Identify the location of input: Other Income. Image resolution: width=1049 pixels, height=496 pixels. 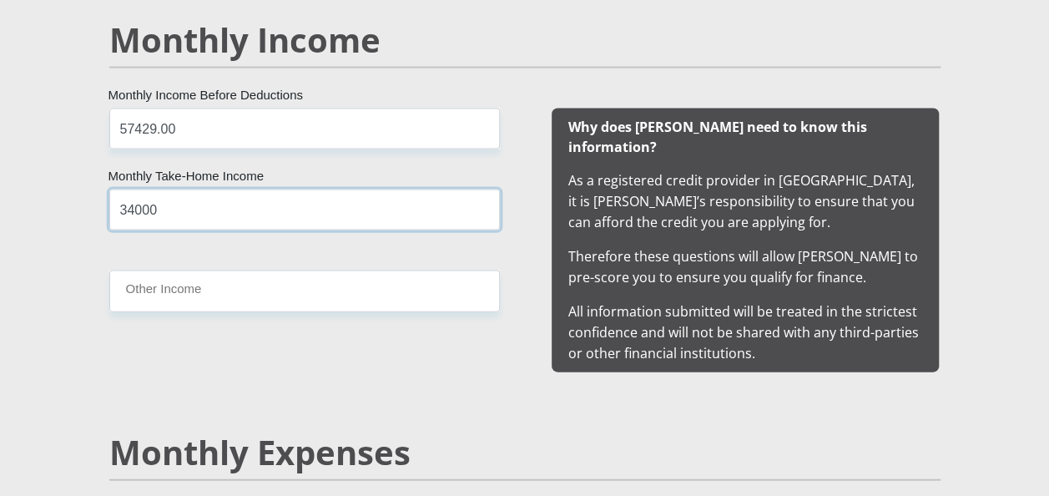
(305, 290).